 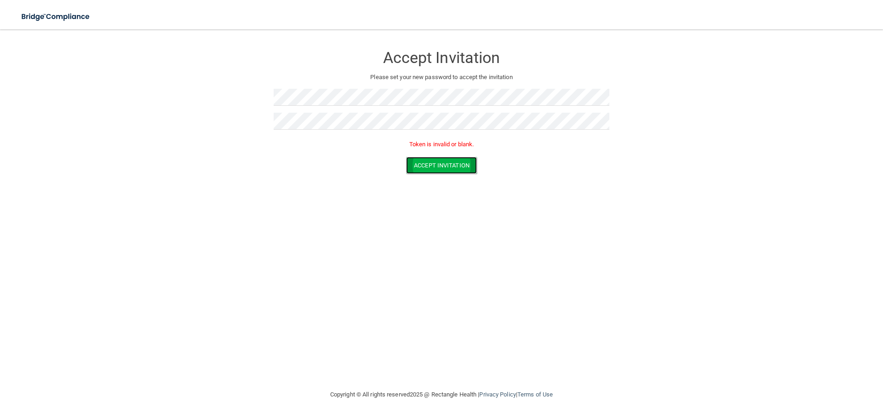 What do you see at coordinates (497, 394) in the screenshot?
I see `a: Privacy Policy` at bounding box center [497, 394].